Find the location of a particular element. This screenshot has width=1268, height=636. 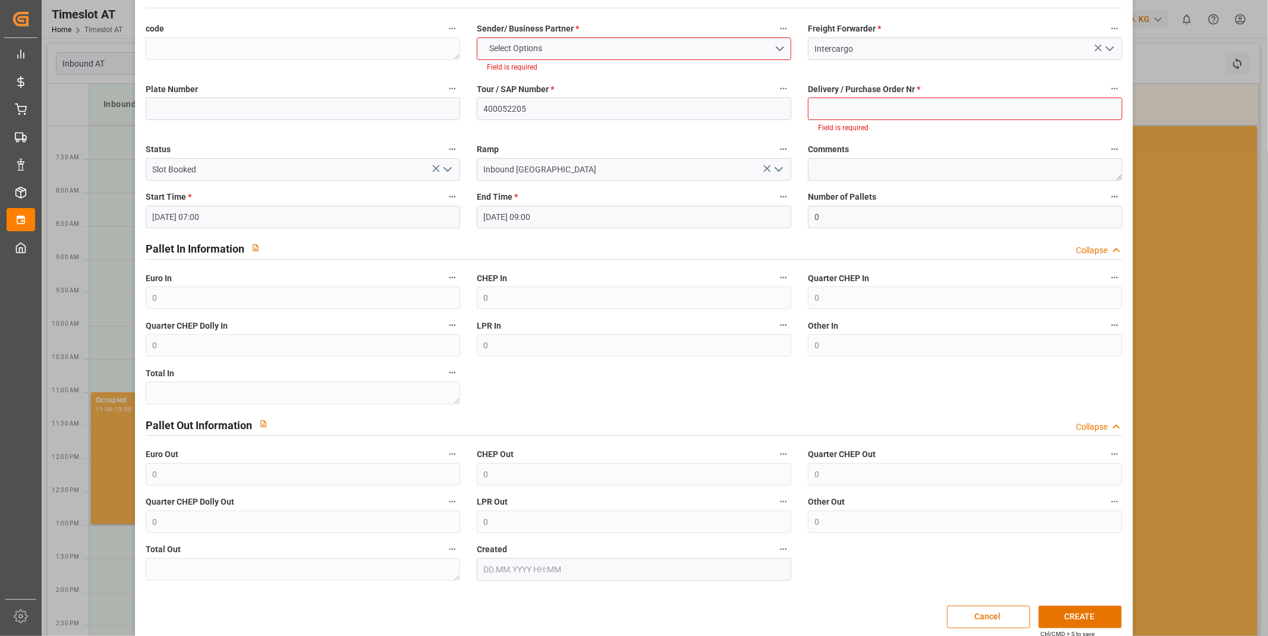

span: Euro In is located at coordinates (159, 278).